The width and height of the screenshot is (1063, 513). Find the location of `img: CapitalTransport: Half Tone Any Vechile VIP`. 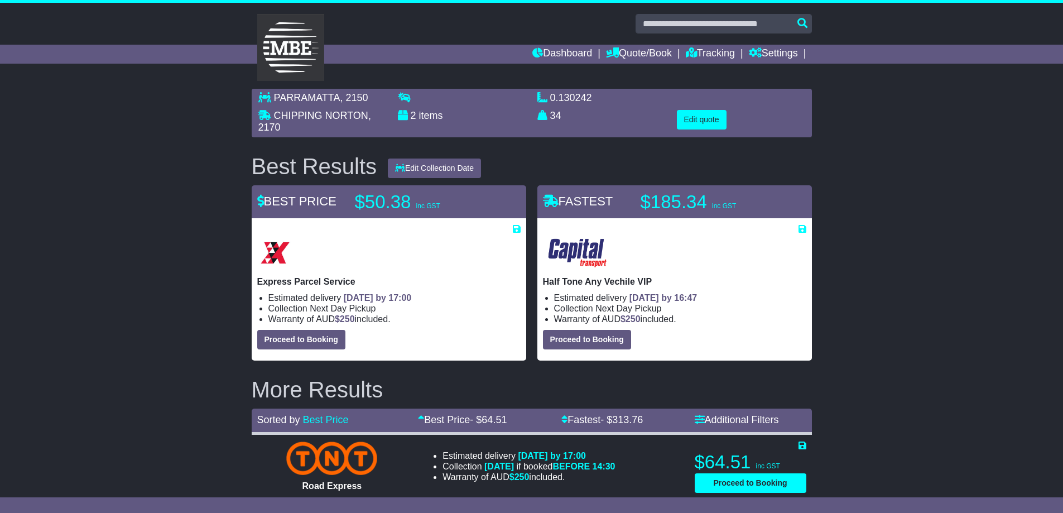

img: CapitalTransport: Half Tone Any Vechile VIP is located at coordinates (578, 253).